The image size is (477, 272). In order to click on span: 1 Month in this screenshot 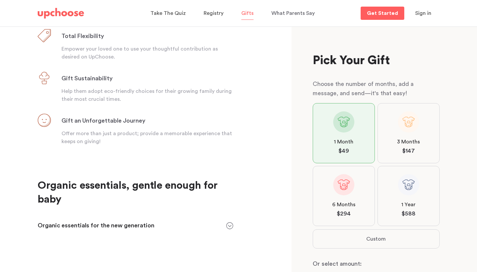, I will do `click(343, 142)`.